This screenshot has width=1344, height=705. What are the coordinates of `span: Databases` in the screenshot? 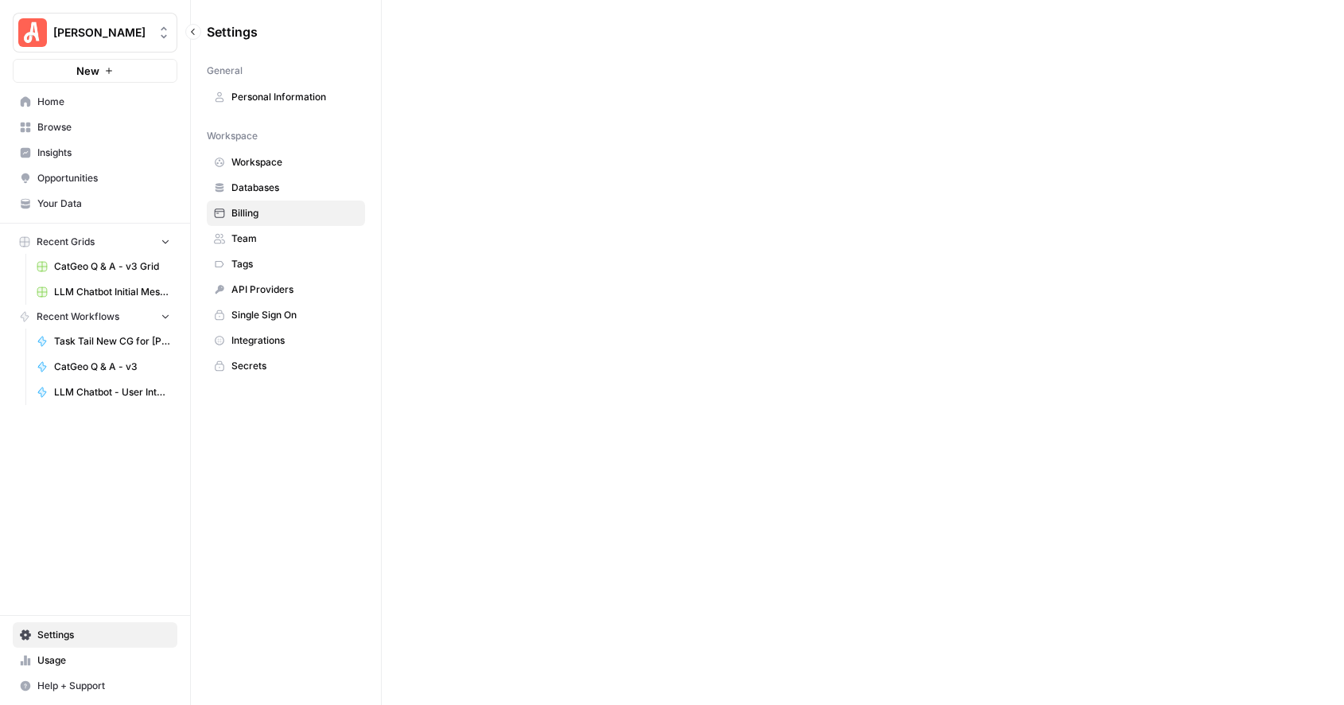 It's located at (294, 188).